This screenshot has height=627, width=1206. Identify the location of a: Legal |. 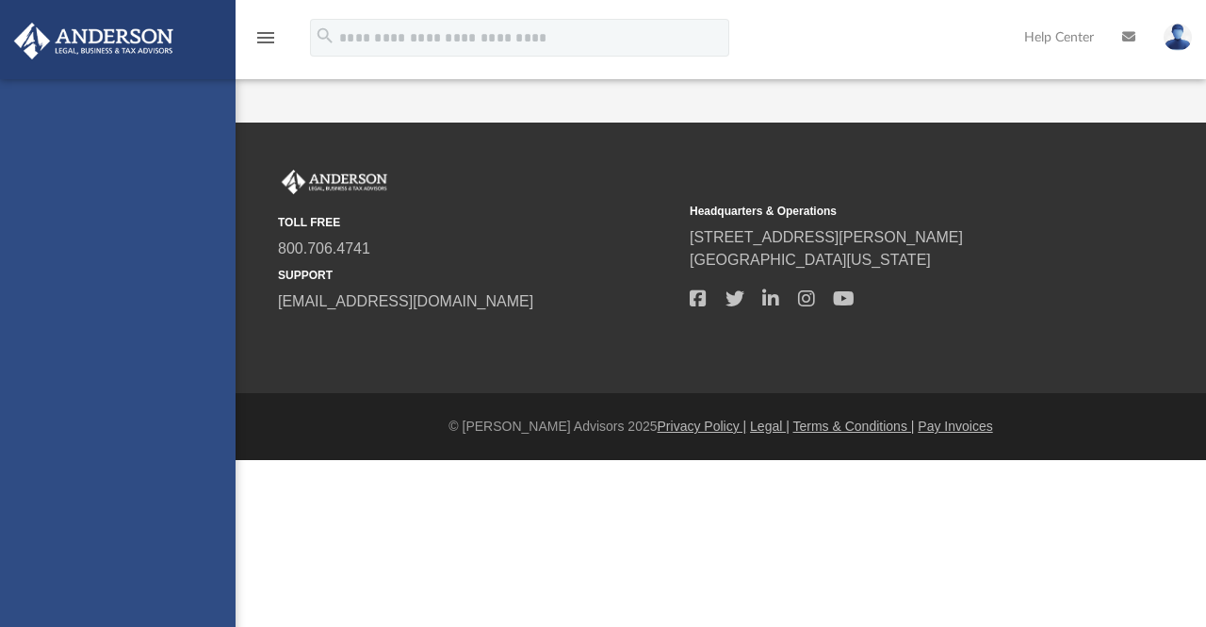
(770, 426).